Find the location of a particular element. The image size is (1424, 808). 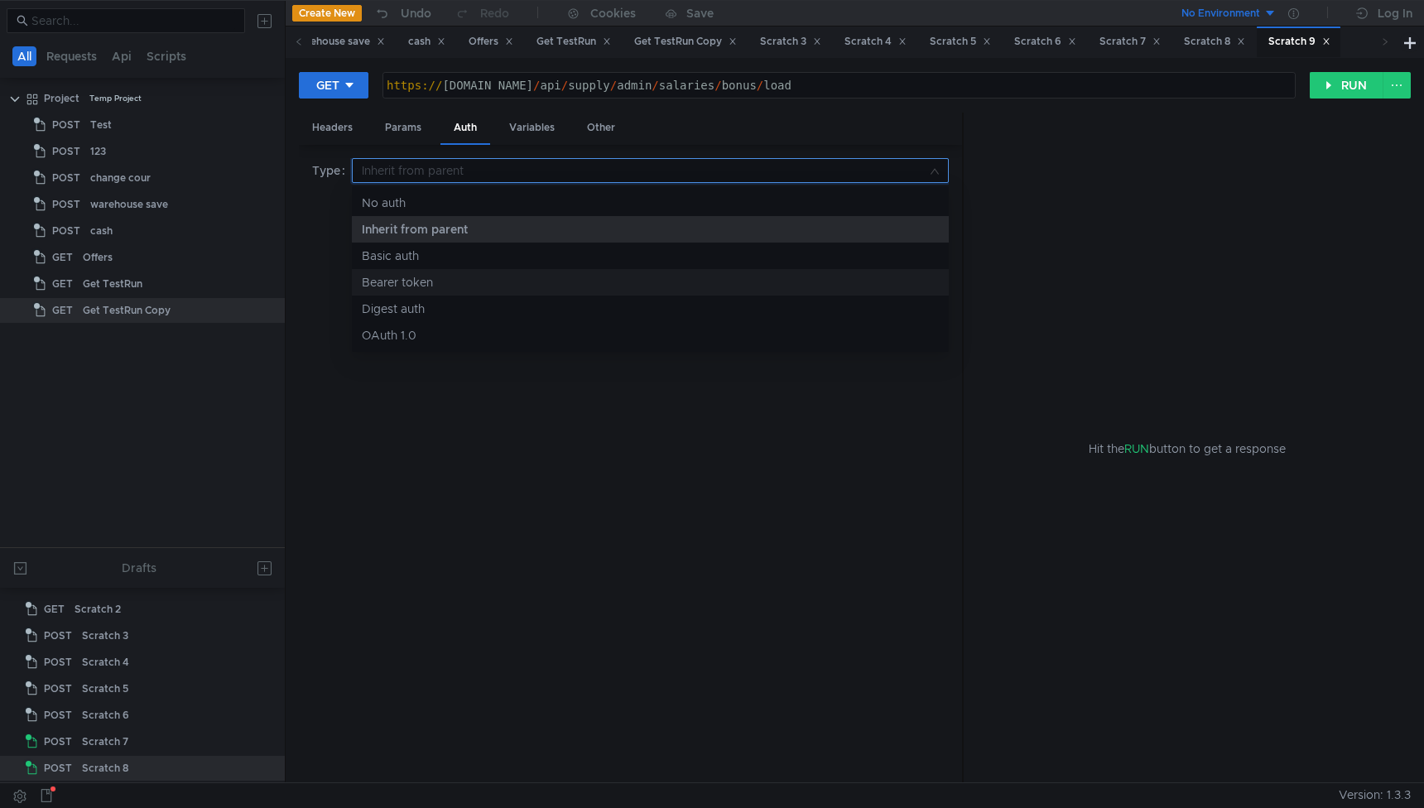

div: OAuth 1.0 is located at coordinates (650, 335).